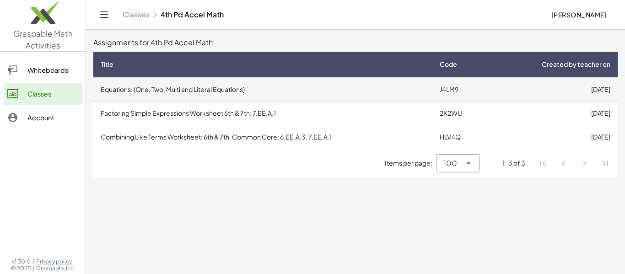  Describe the element at coordinates (263, 137) in the screenshot. I see `td: Combining Like Terms Worksheet: 6th & 7th. Common Core: 6.EE.A.3, 7.EE.A.1` at that location.